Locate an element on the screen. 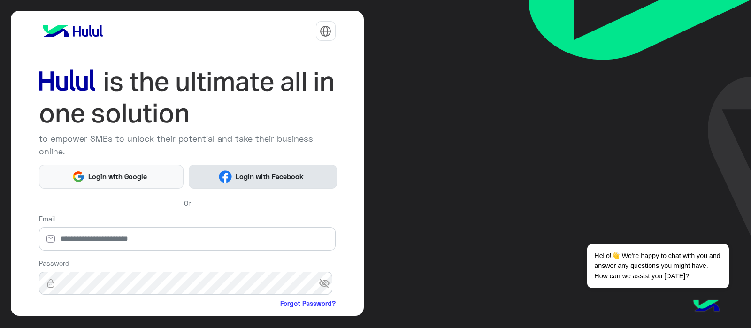  button: Login with Google is located at coordinates (111, 176).